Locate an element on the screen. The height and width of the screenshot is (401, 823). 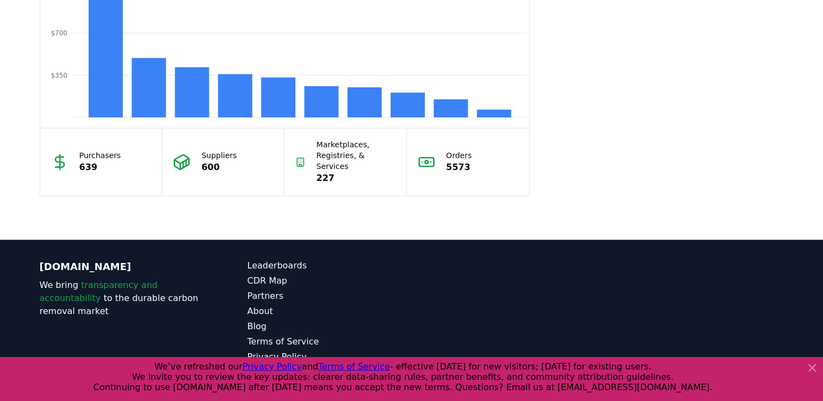
a: Privacy Policy is located at coordinates (330, 357).